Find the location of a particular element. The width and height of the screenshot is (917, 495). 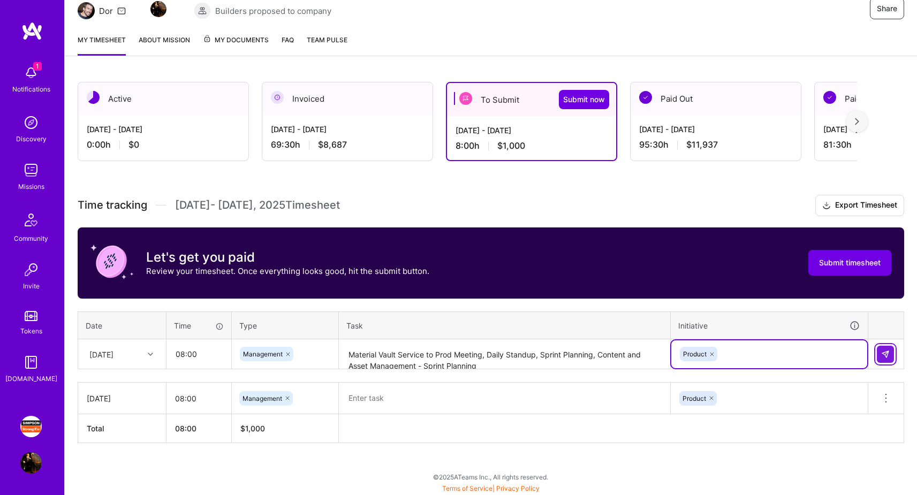

button: Export Timesheet is located at coordinates (859, 205).